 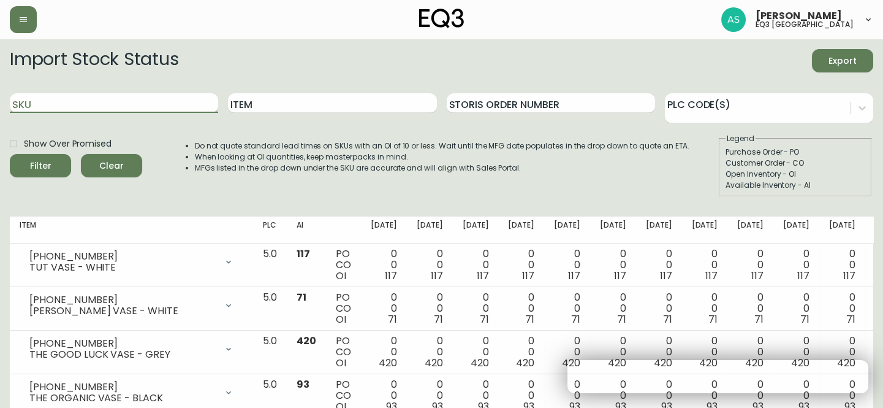 I want to click on legend: Legend, so click(x=740, y=139).